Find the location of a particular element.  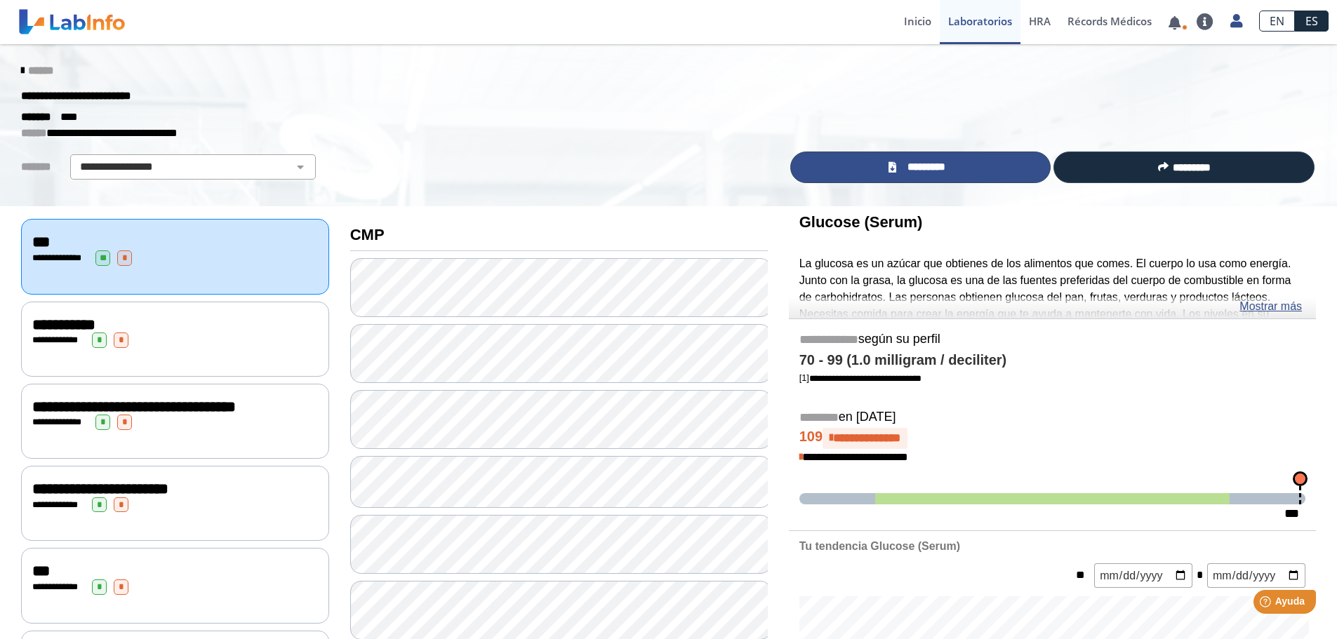

b: Glucose (Serum) is located at coordinates (861, 222).